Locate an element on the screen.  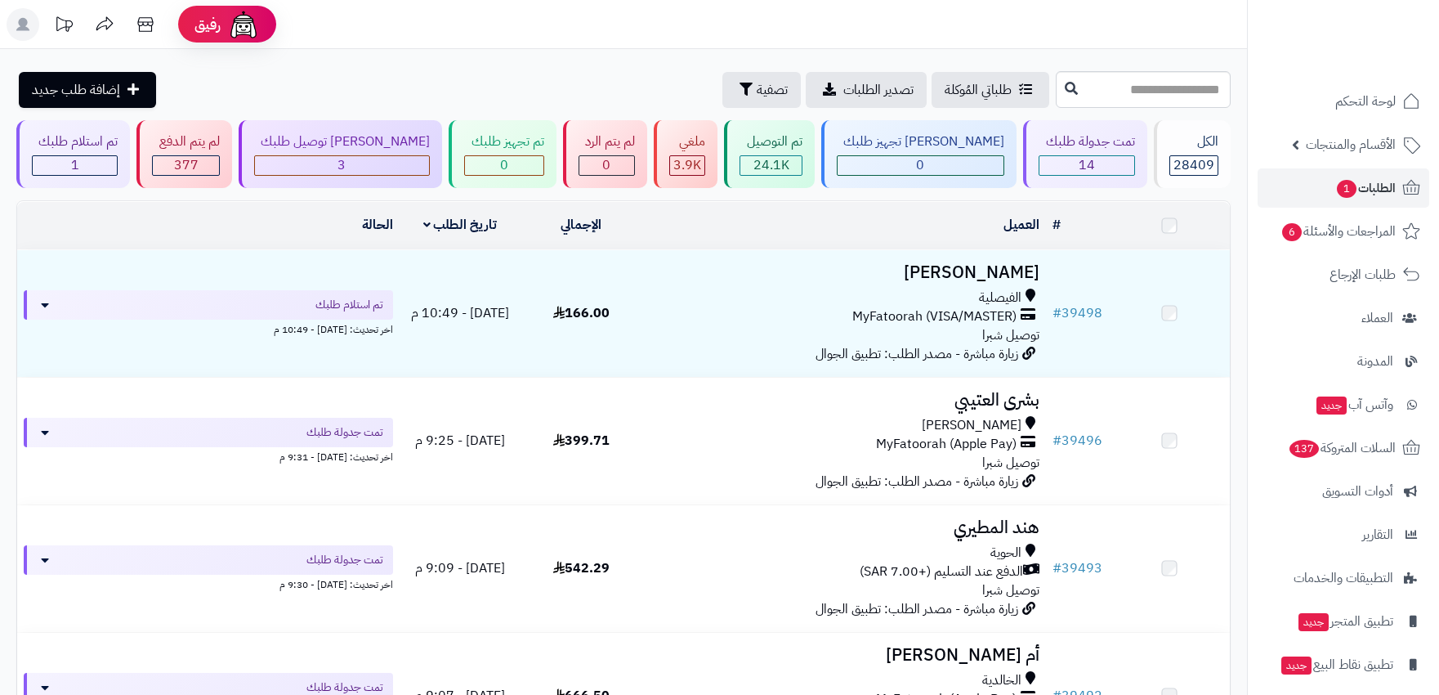
a: تم التوصيل 24.1K is located at coordinates (769, 154).